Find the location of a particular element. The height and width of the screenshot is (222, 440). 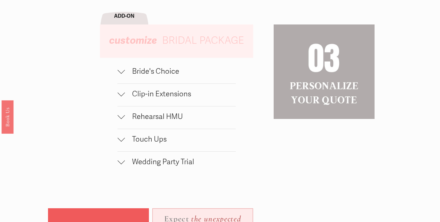

button: Rehearsal HMU is located at coordinates (176, 117).